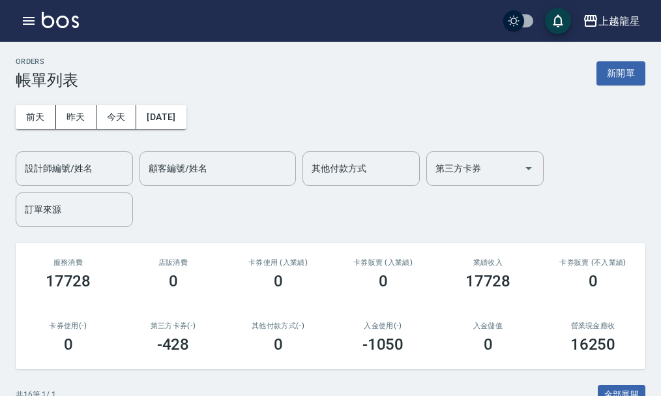  Describe the element at coordinates (621, 73) in the screenshot. I see `button: 新開單` at that location.